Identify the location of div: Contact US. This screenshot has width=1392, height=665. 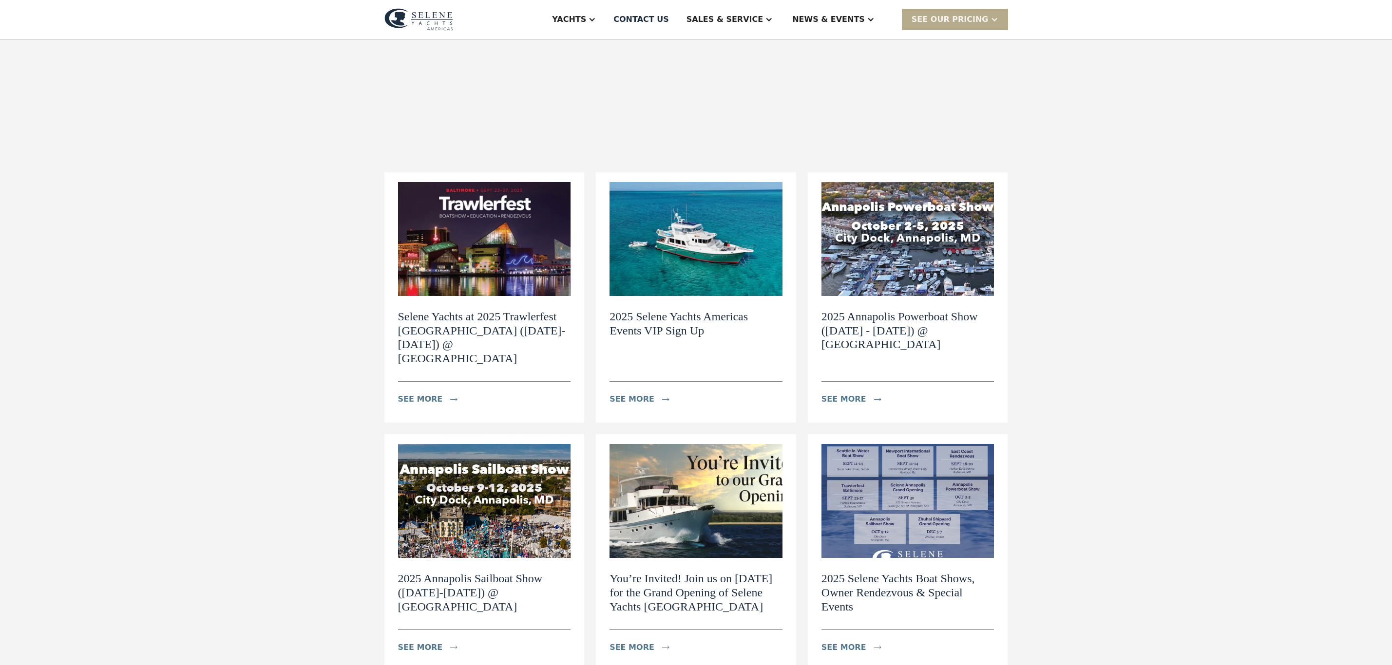
(641, 19).